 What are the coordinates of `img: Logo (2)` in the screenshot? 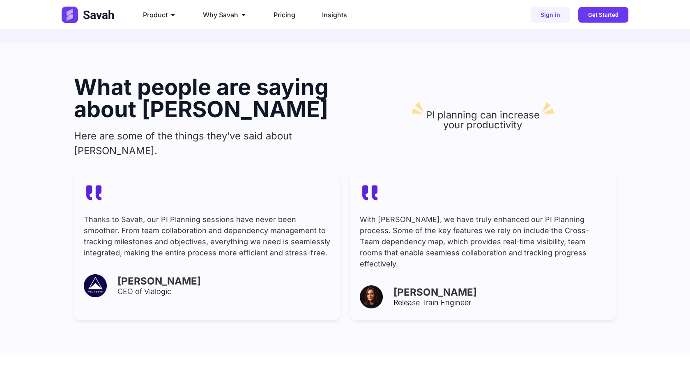 It's located at (89, 15).